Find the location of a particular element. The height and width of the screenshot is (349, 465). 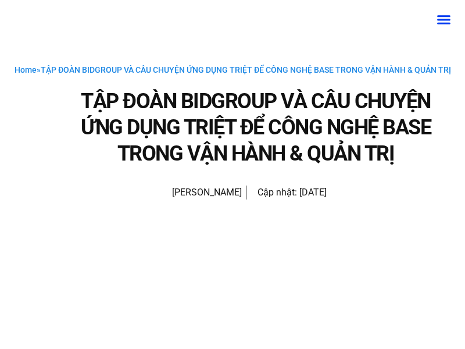

h1: TẬP ĐOÀN BIDGROUP VÀ CÂU CHUYỆN ỨNG DỤNG TRIỆT ĐỂ CÔNG NGHỆ BASE TRONG VẬN HÀNH & QUẢN TRỊ is located at coordinates (256, 127).